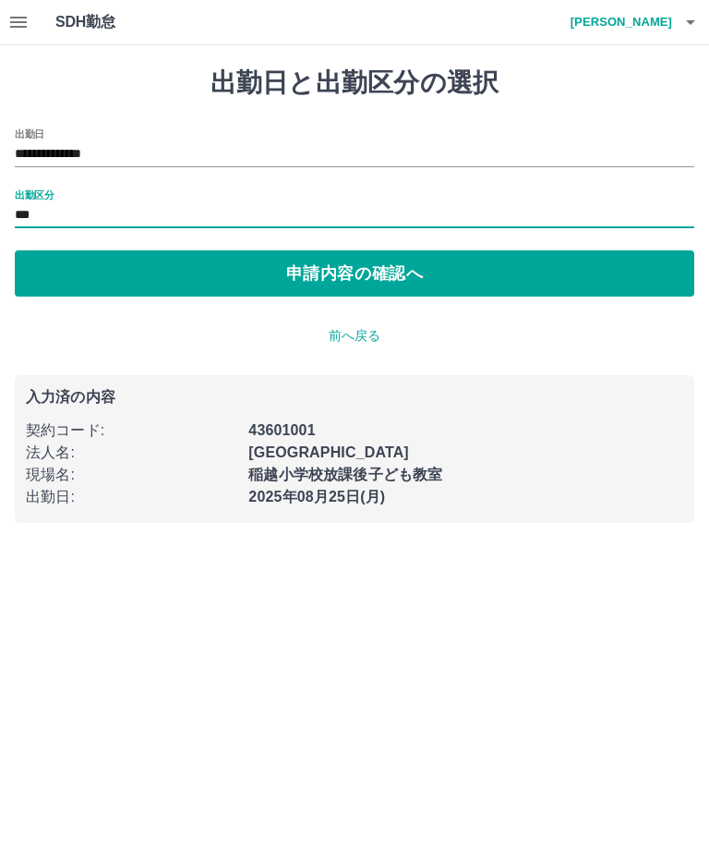 This screenshot has height=851, width=709. Describe the element at coordinates (282, 430) in the screenshot. I see `b: 43601001` at that location.